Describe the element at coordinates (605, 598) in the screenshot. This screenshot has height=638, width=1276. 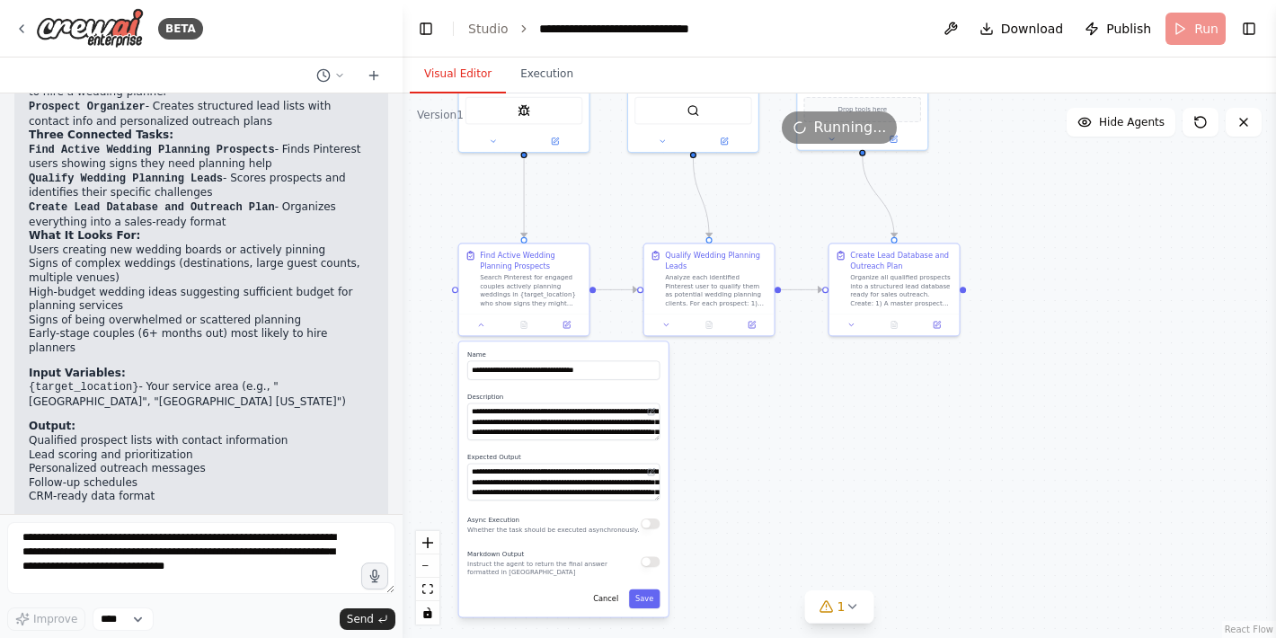
I see `button: Cancel` at that location.